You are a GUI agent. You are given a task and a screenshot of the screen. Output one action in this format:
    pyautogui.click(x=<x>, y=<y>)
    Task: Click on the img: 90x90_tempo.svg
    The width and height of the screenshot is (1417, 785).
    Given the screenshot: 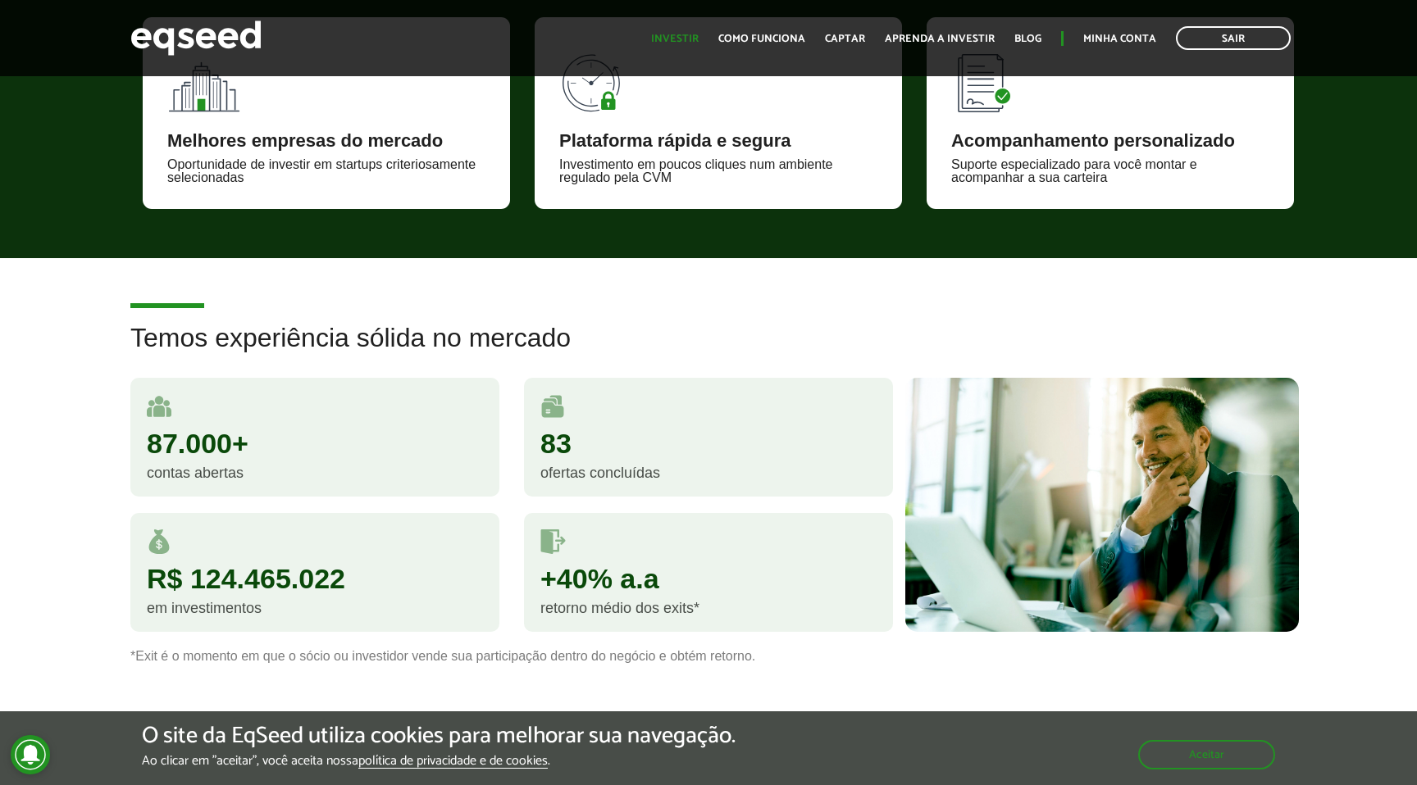 What is the action you would take?
    pyautogui.click(x=596, y=79)
    